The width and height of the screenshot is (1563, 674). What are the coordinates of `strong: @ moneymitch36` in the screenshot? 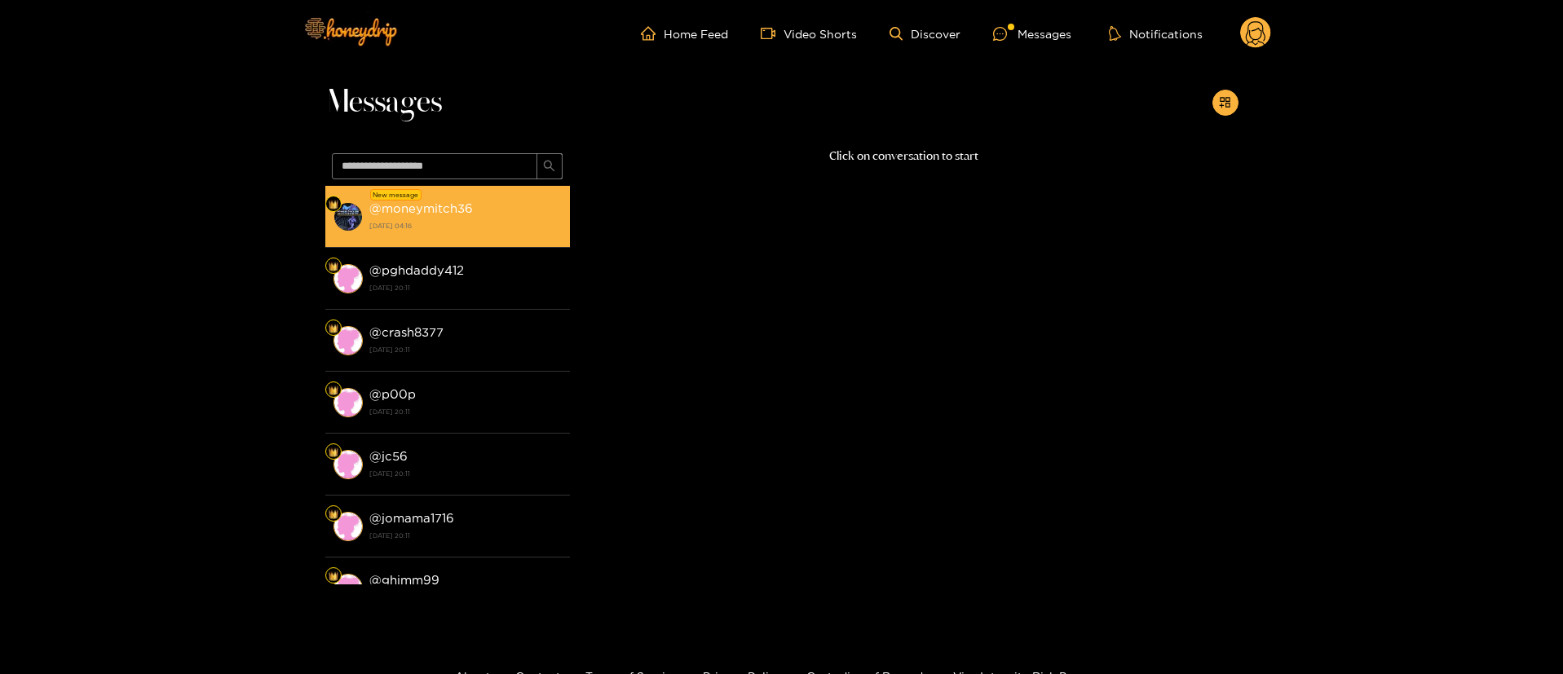 It's located at (421, 208).